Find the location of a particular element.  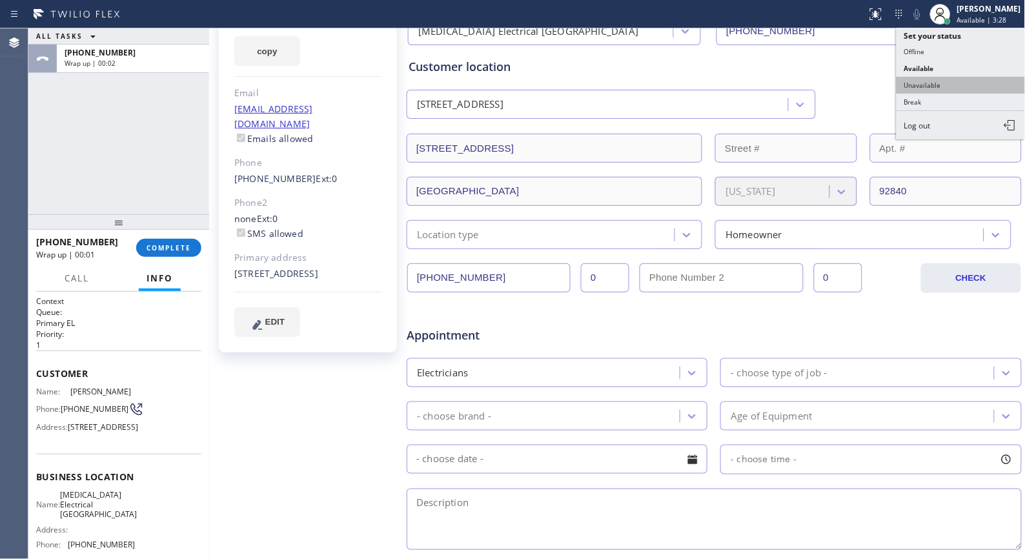

button: Info is located at coordinates (159, 278).